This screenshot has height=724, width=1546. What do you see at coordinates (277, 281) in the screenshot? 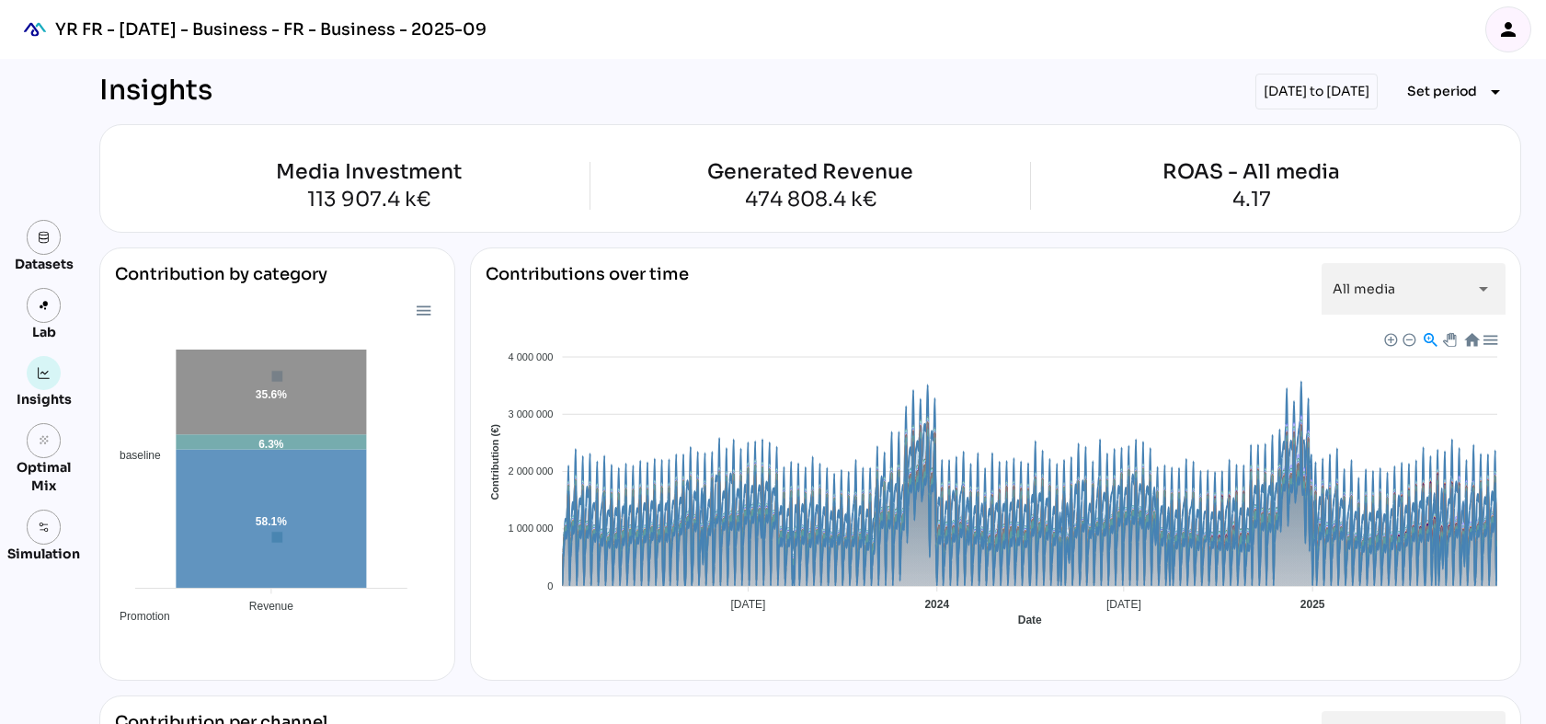
I see `div: Contribution by category` at bounding box center [277, 281].